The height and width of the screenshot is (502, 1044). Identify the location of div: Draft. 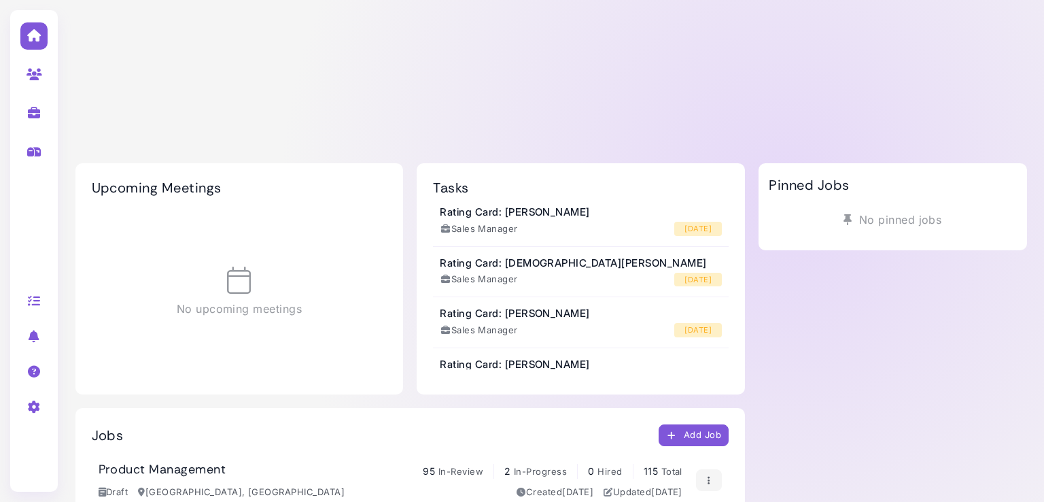
(114, 492).